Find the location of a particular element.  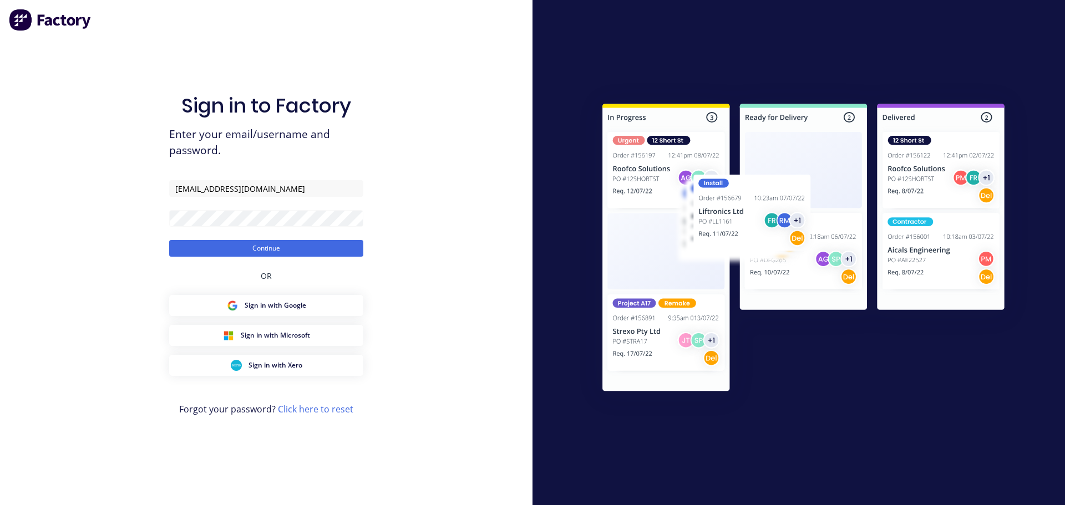

img: Factory is located at coordinates (50, 20).